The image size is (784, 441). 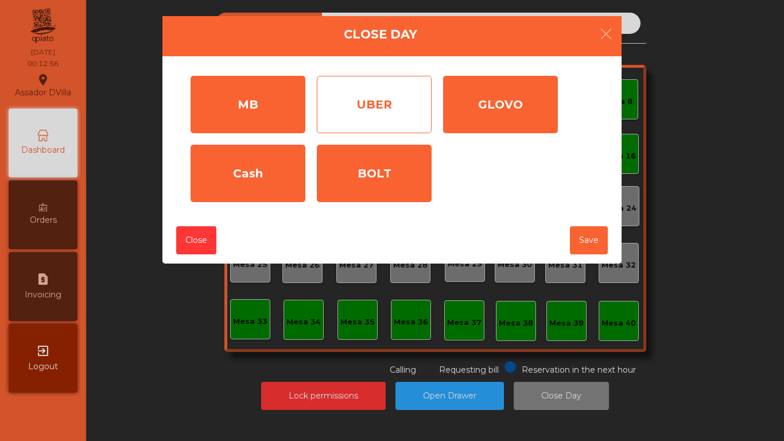 I want to click on h4: Close Day, so click(x=380, y=34).